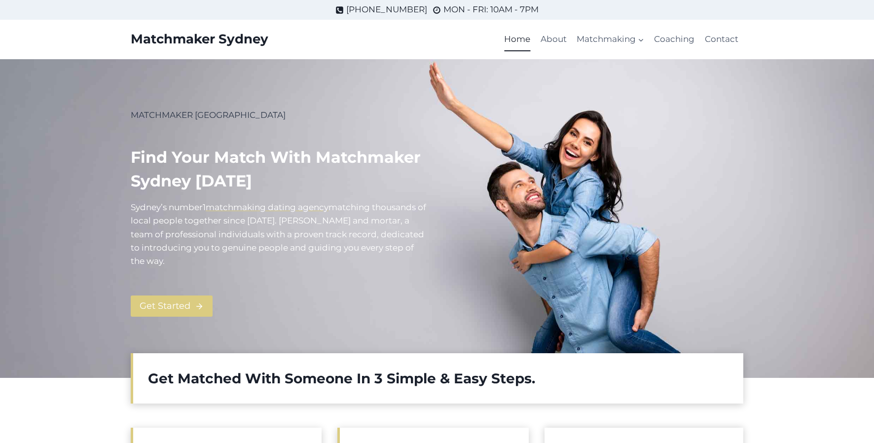 The width and height of the screenshot is (874, 443). Describe the element at coordinates (199, 39) in the screenshot. I see `p: Matchmaker Sydney` at that location.